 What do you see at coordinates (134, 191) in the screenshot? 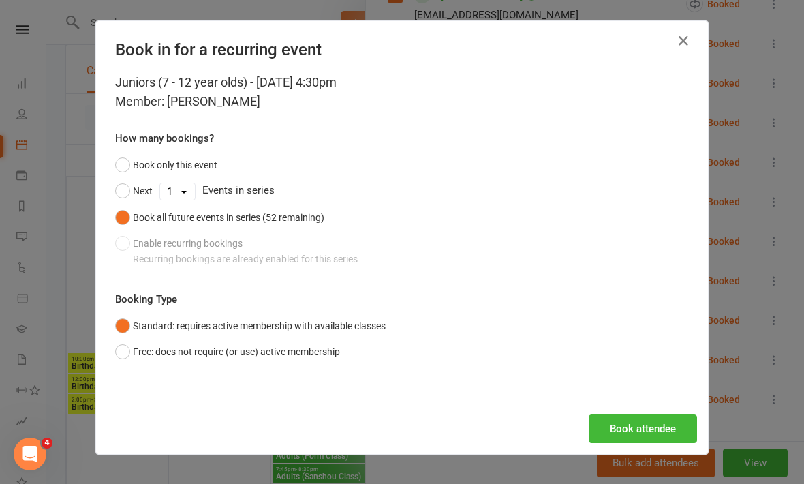
I see `button: Next` at bounding box center [134, 191].